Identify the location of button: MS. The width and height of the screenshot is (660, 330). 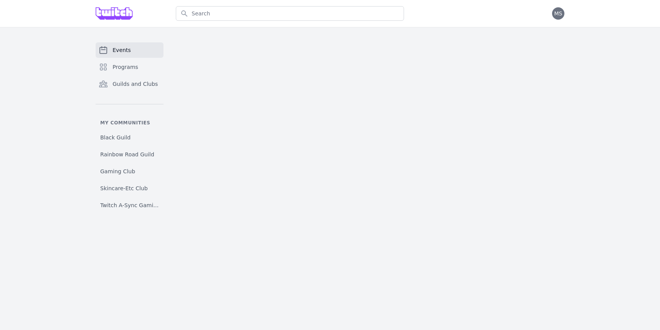
(558, 13).